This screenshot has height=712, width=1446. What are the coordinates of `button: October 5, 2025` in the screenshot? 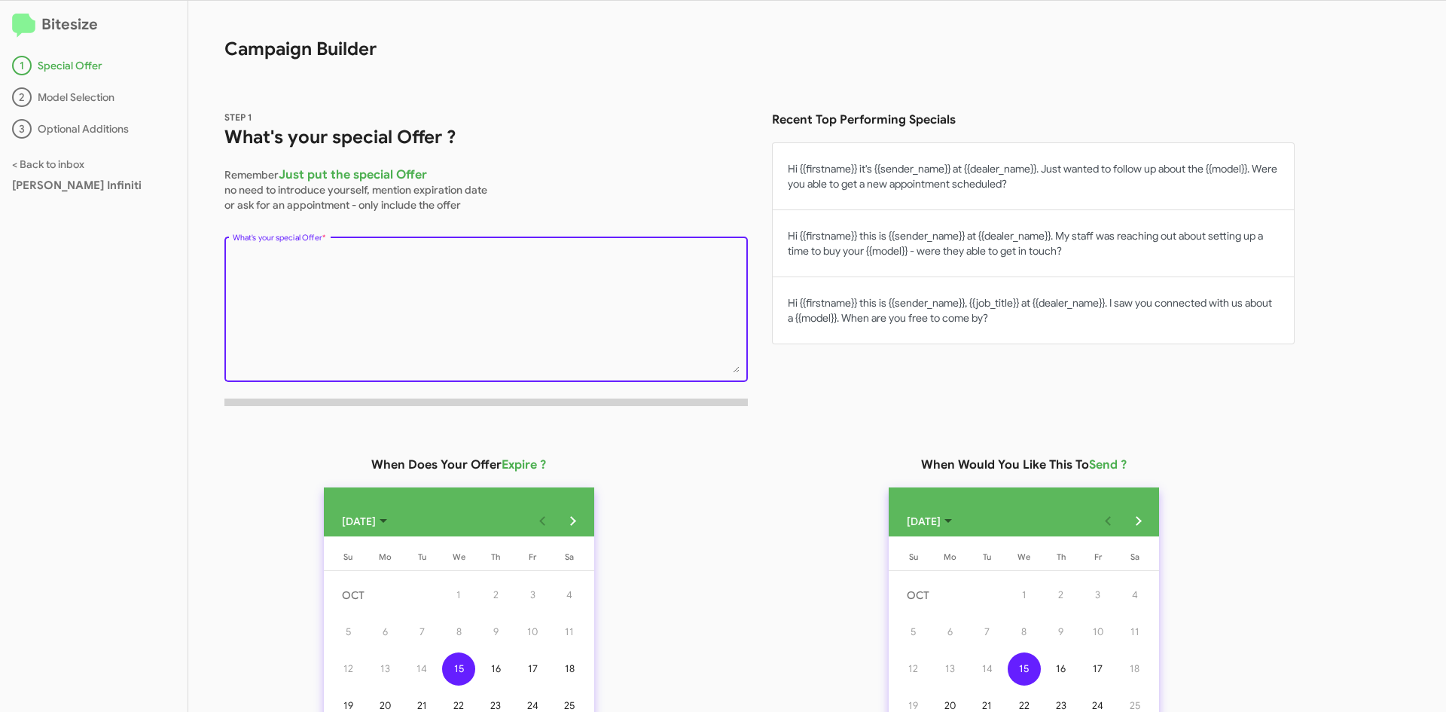 It's located at (348, 631).